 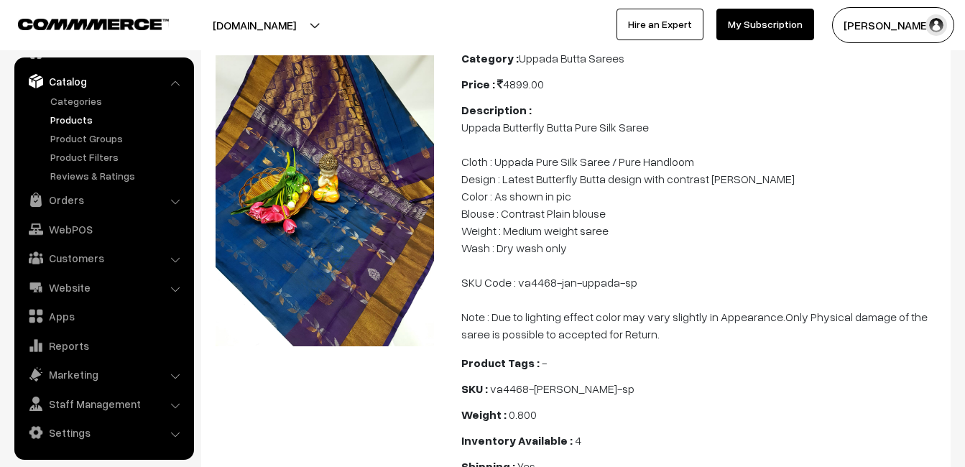 I want to click on a: Product Groups, so click(x=118, y=138).